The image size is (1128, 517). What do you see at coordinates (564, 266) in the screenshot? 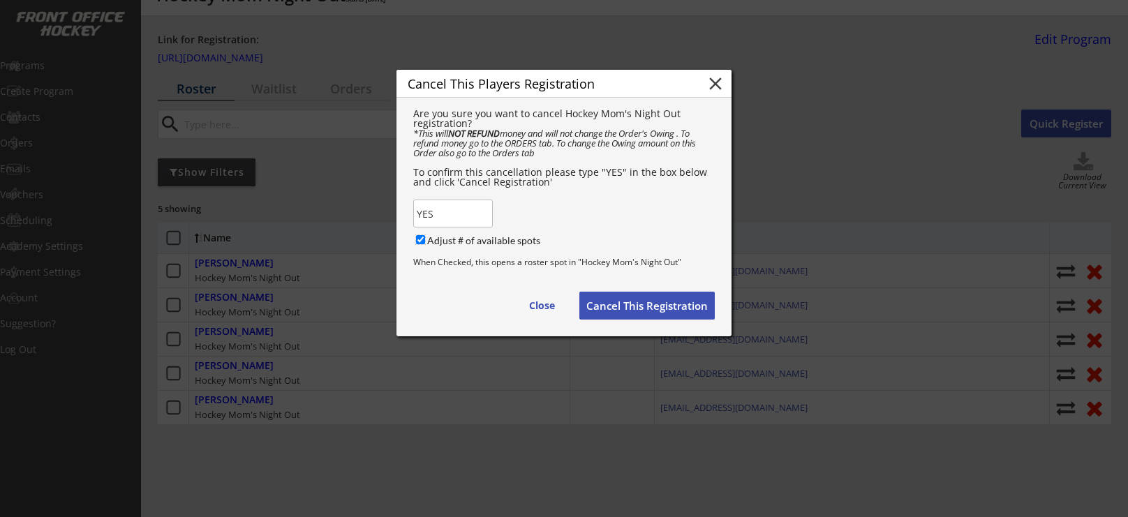
I see `div: When Checked, this opens a roster spot in "Hockey Mom's Night Out"` at bounding box center [564, 266].